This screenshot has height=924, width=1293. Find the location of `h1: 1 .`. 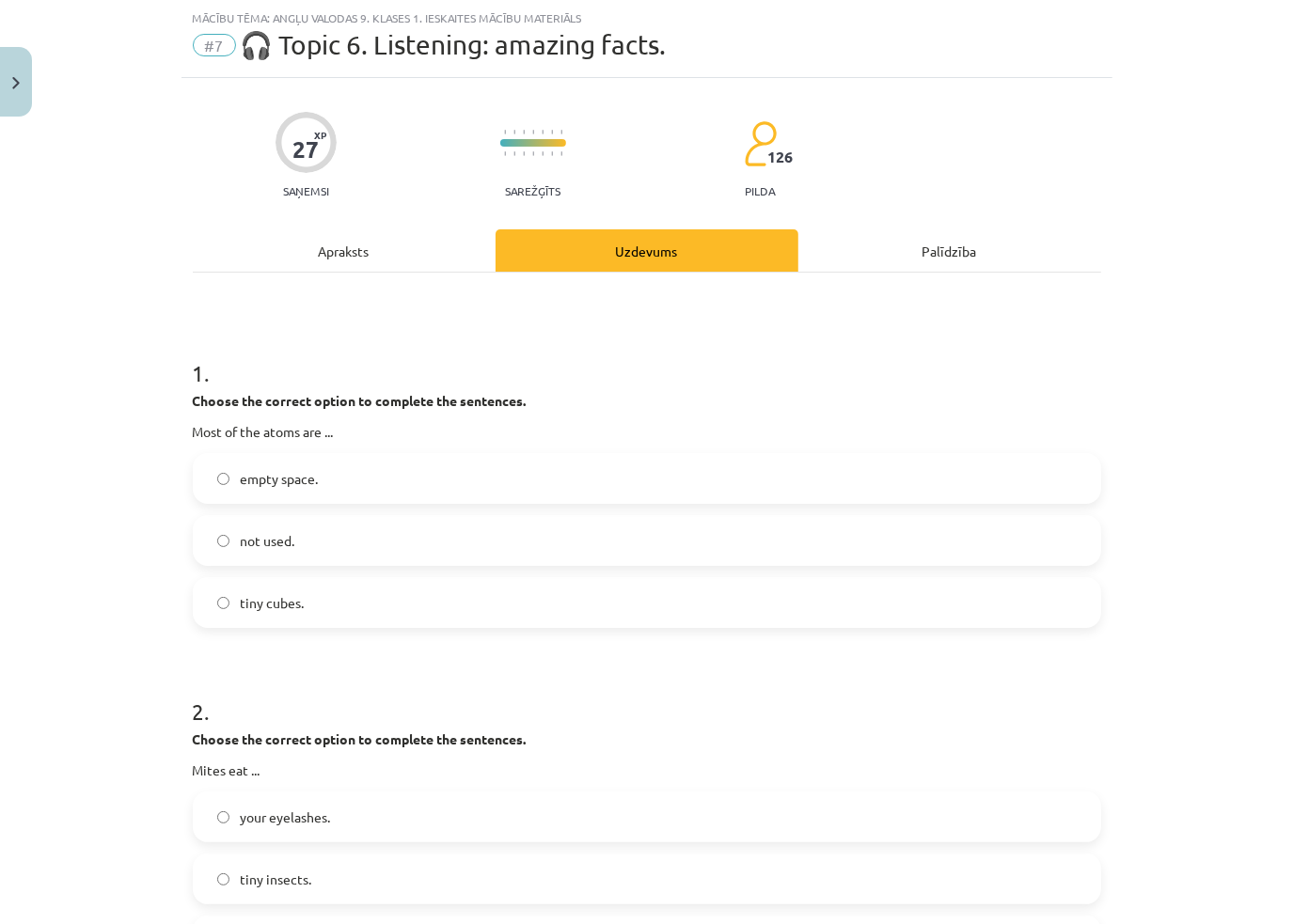

h1: 1 . is located at coordinates (646, 356).